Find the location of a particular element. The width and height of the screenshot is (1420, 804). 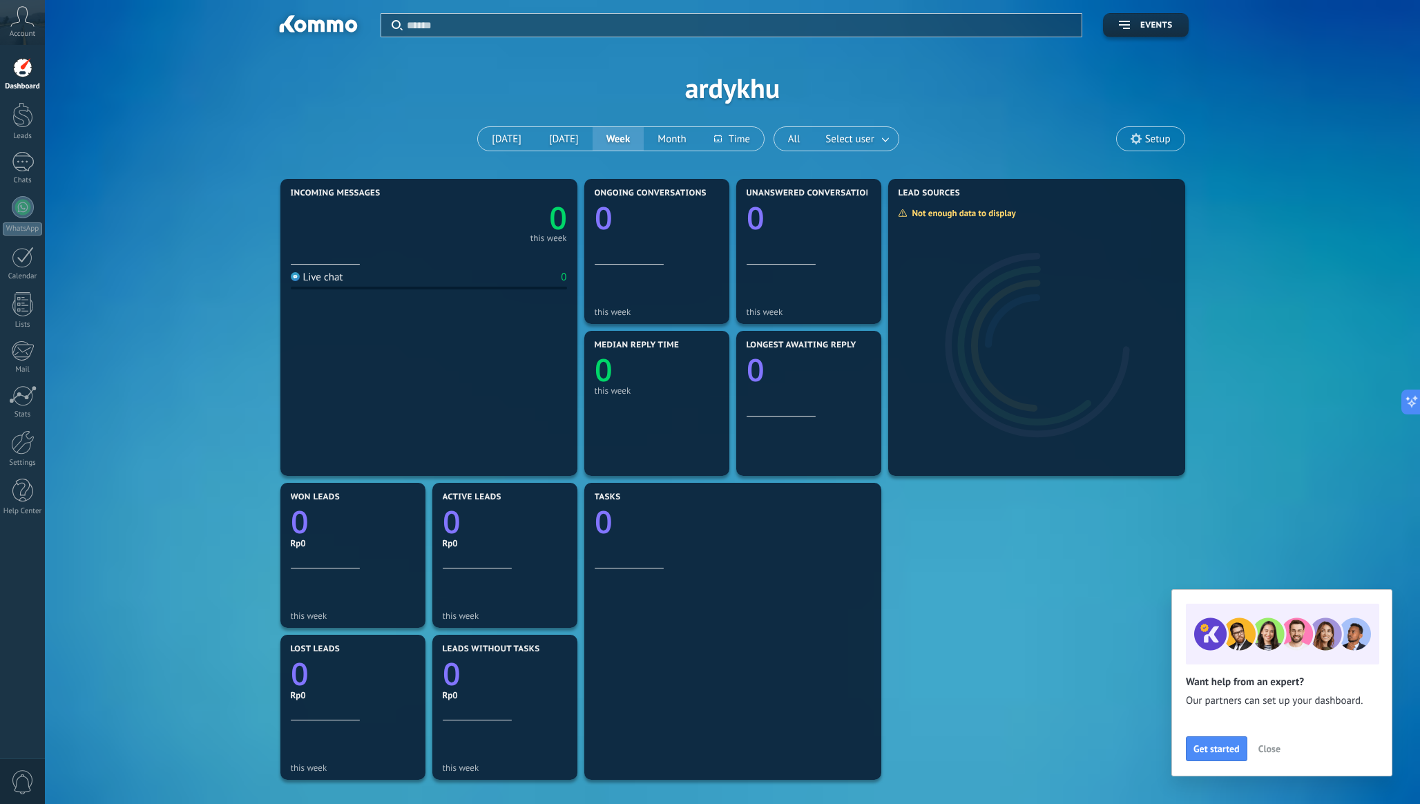

span: Lost leads is located at coordinates (316, 649).